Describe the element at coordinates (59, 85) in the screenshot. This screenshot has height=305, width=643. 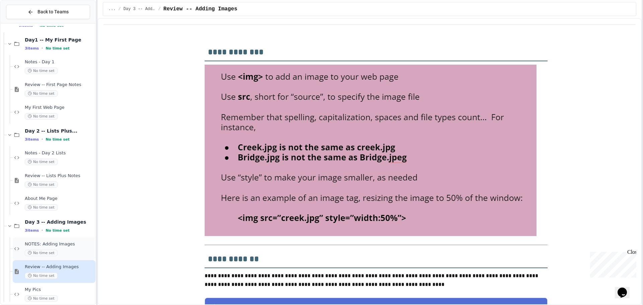
I see `span: Review -- First Page Notes` at that location.